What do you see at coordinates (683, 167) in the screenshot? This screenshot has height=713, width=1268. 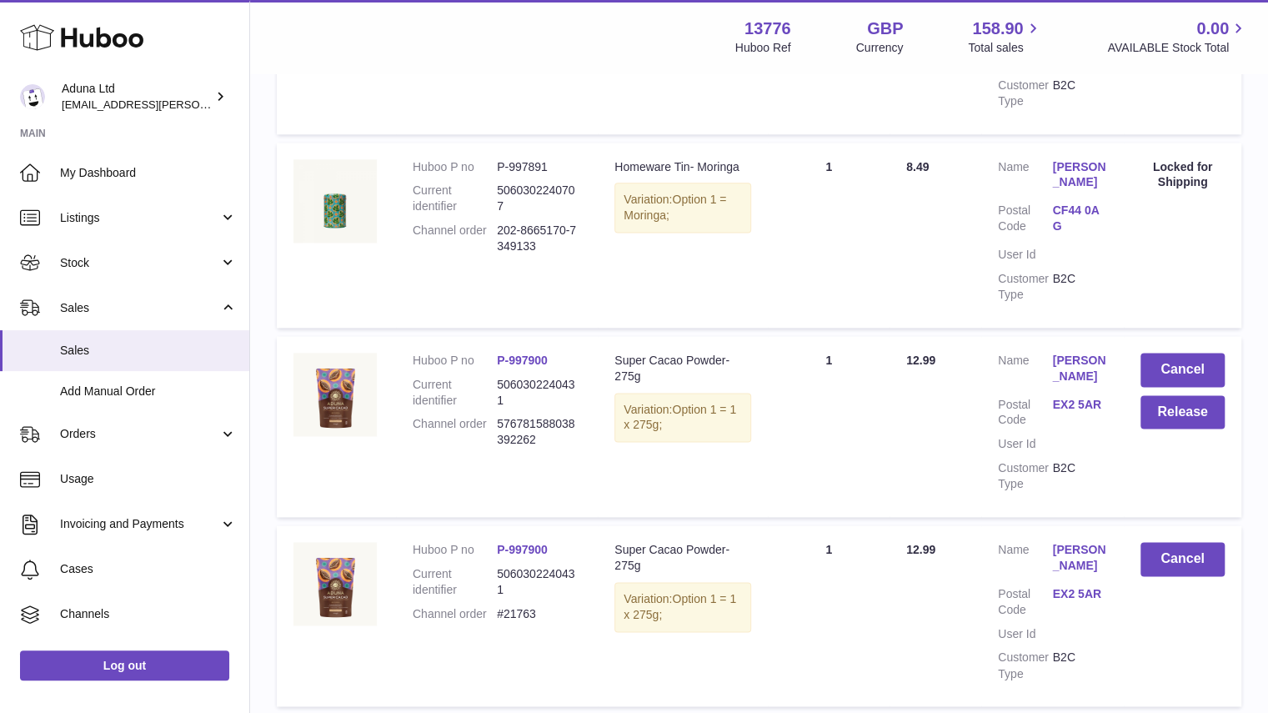 I see `div: Homeware Tin- Moringa` at bounding box center [683, 167].